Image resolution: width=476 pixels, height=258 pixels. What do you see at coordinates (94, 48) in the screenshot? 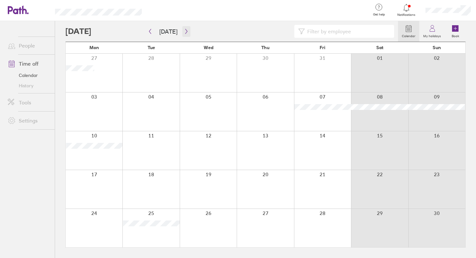
I see `span: Mon` at bounding box center [94, 48].